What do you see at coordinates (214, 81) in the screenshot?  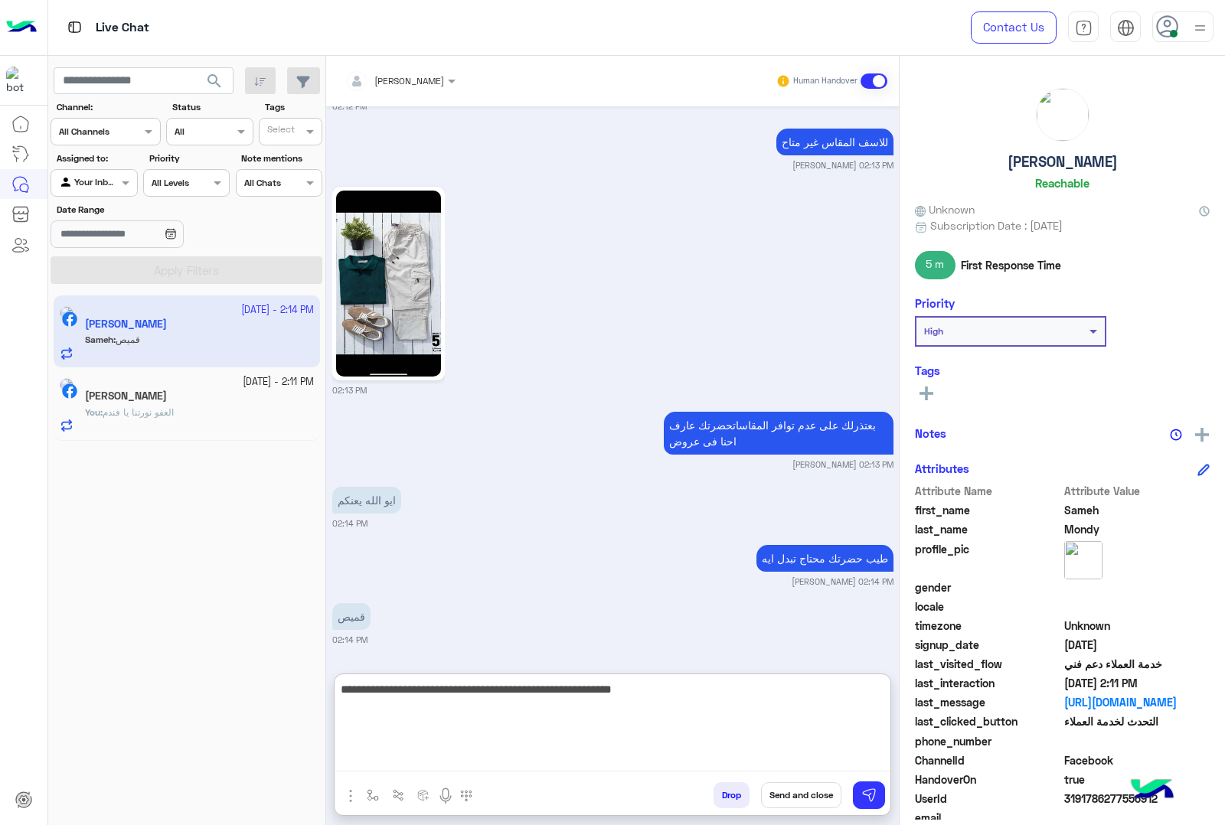 I see `span: search` at bounding box center [214, 81].